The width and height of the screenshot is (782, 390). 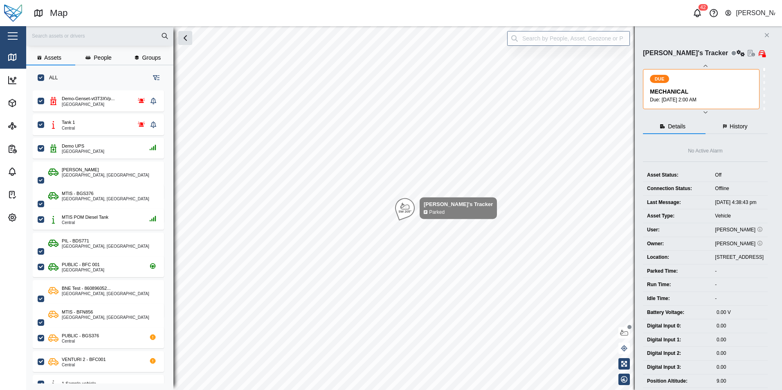 I want to click on div: User:, so click(x=676, y=230).